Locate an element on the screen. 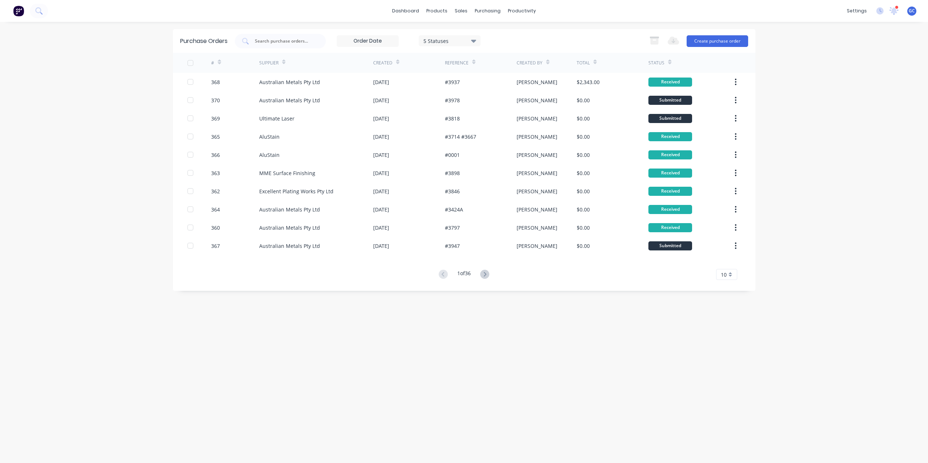 This screenshot has width=928, height=463. div: 366 is located at coordinates (216, 155).